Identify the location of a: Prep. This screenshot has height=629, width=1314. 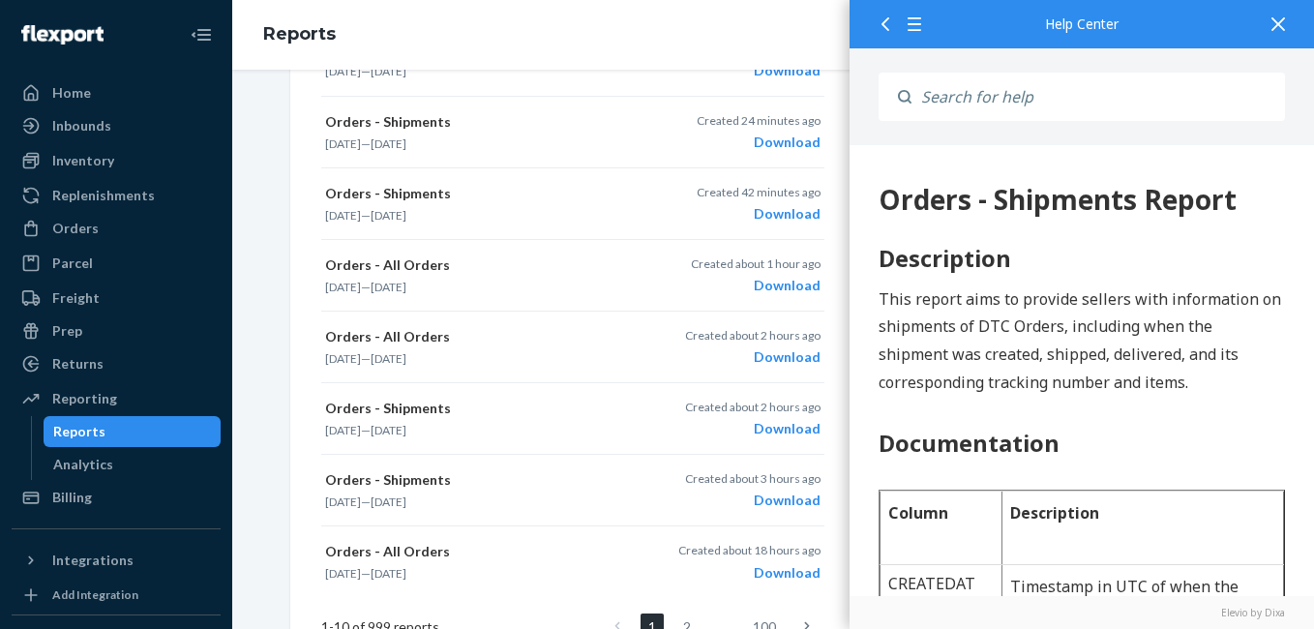
(116, 331).